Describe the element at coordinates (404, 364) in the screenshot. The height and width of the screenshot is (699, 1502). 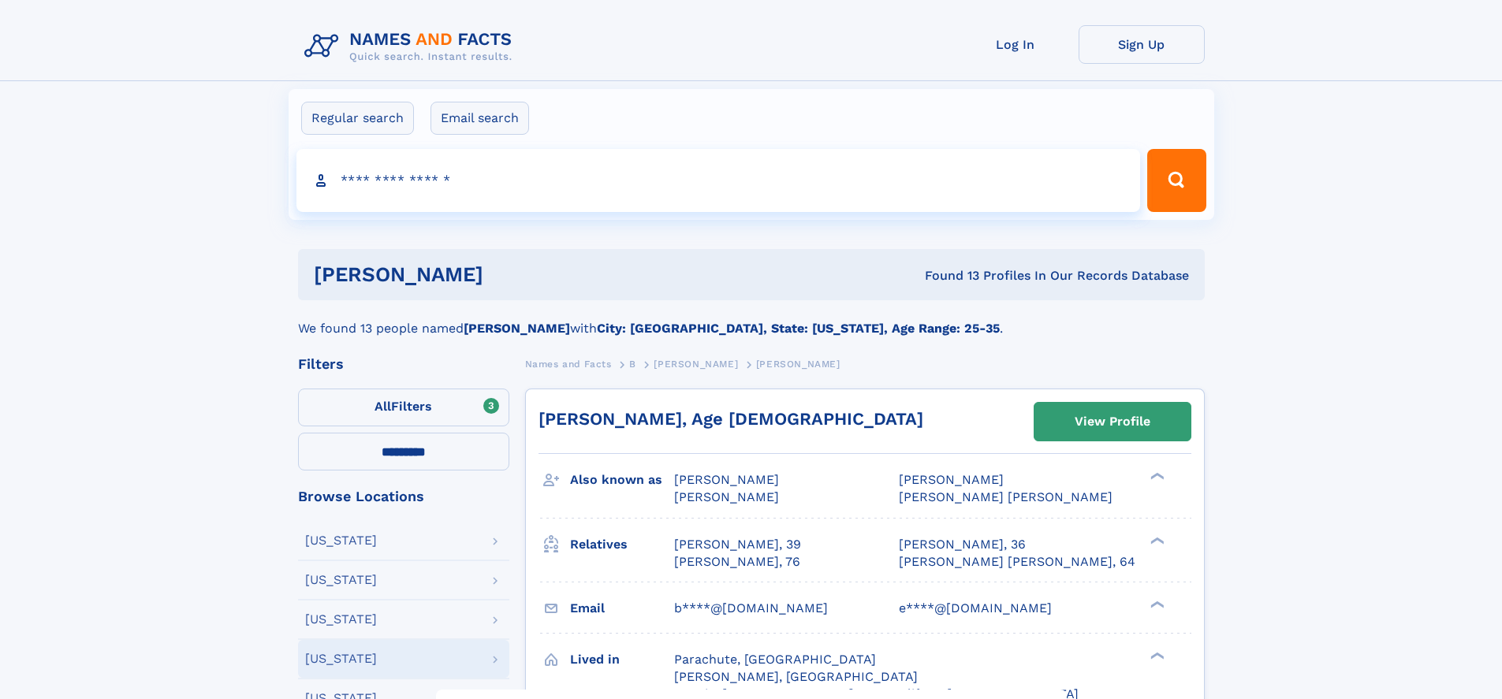
I see `div: Filters` at that location.